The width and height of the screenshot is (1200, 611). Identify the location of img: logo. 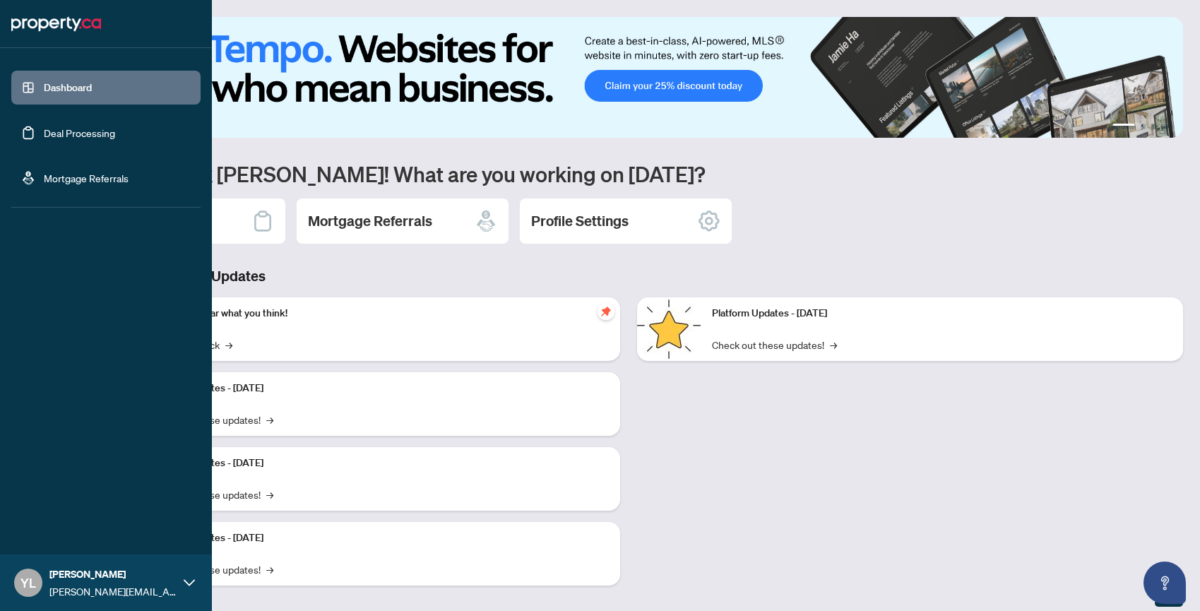
(56, 24).